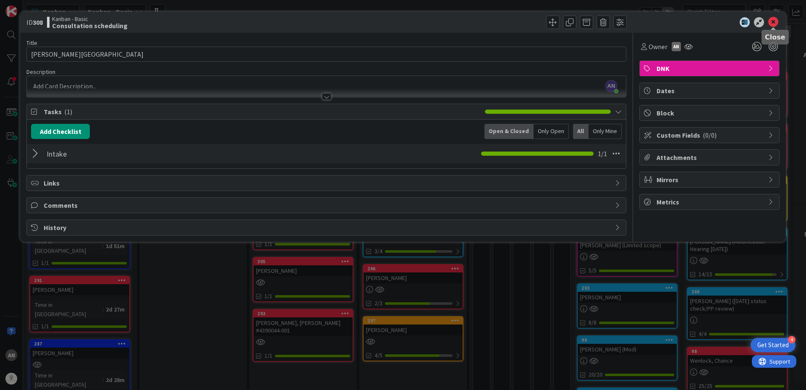  Describe the element at coordinates (658, 47) in the screenshot. I see `span: Owner` at that location.